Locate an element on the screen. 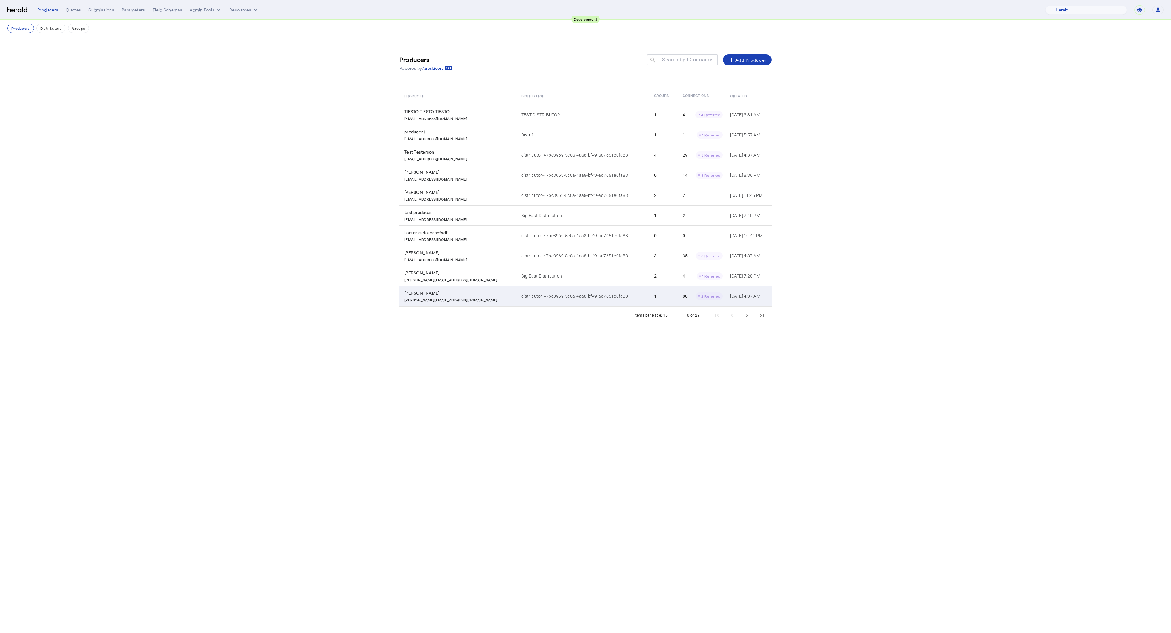 Image resolution: width=1171 pixels, height=633 pixels. span: 2 Referred is located at coordinates (711, 296).